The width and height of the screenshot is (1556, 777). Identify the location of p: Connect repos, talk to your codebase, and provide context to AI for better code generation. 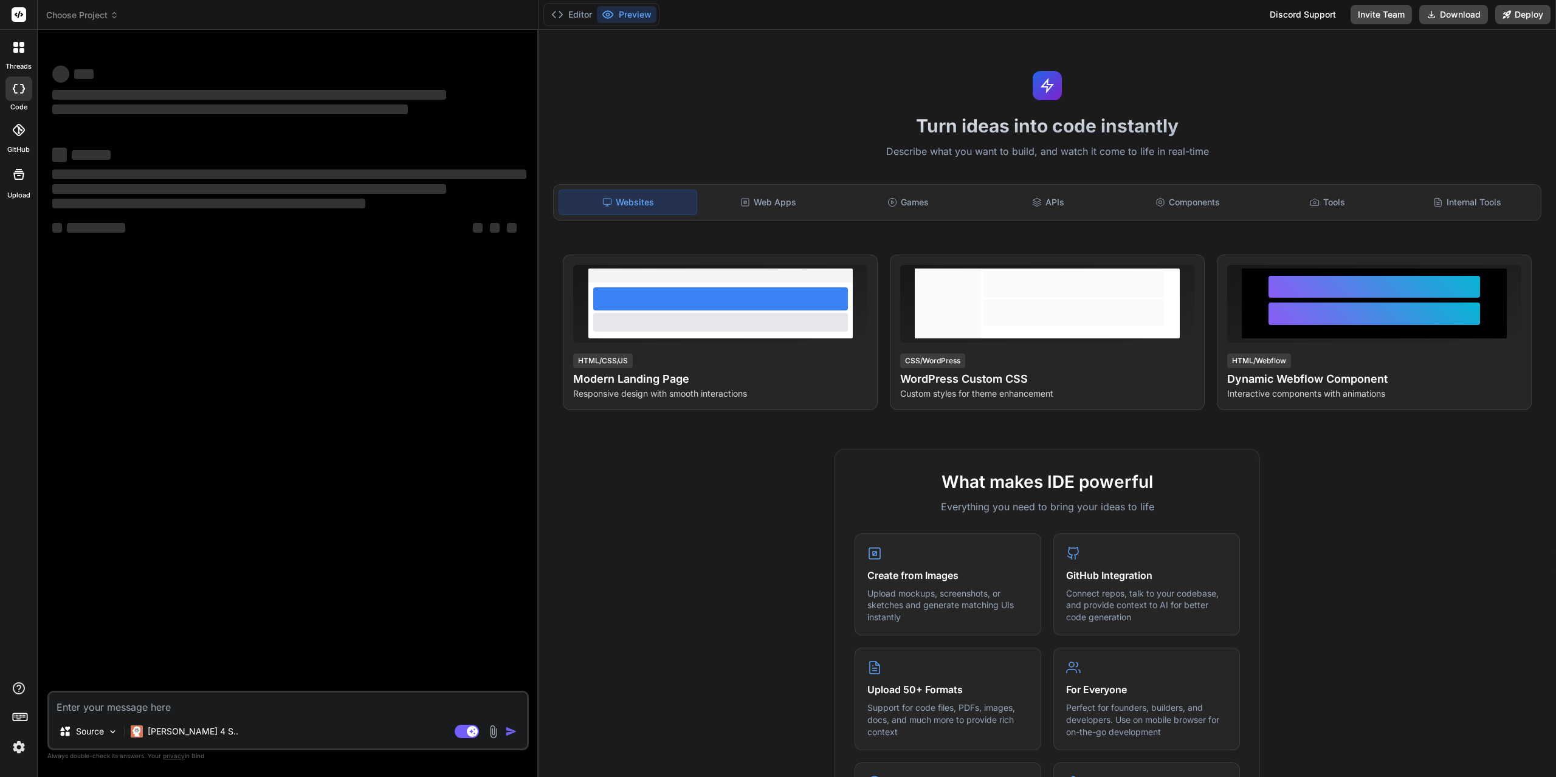
(1146, 605).